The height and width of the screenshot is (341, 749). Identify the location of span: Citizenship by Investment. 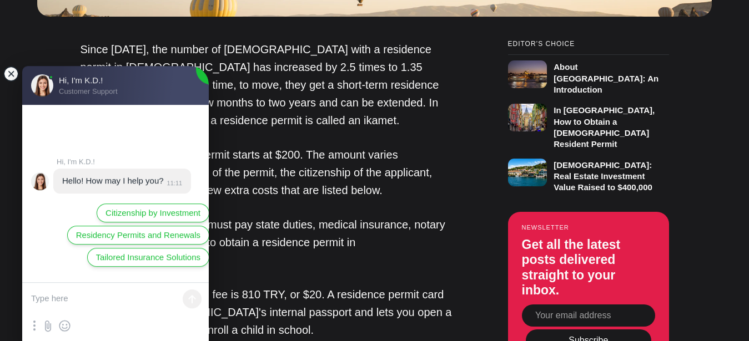
(153, 213).